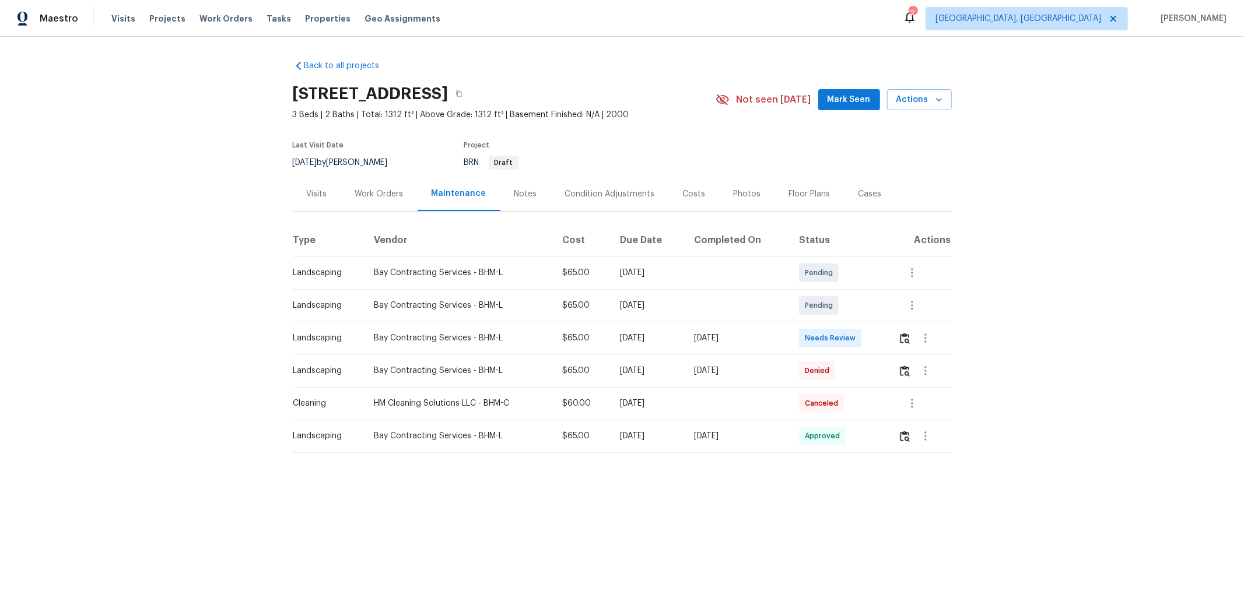 The height and width of the screenshot is (612, 1244). Describe the element at coordinates (839, 240) in the screenshot. I see `th: Status` at that location.